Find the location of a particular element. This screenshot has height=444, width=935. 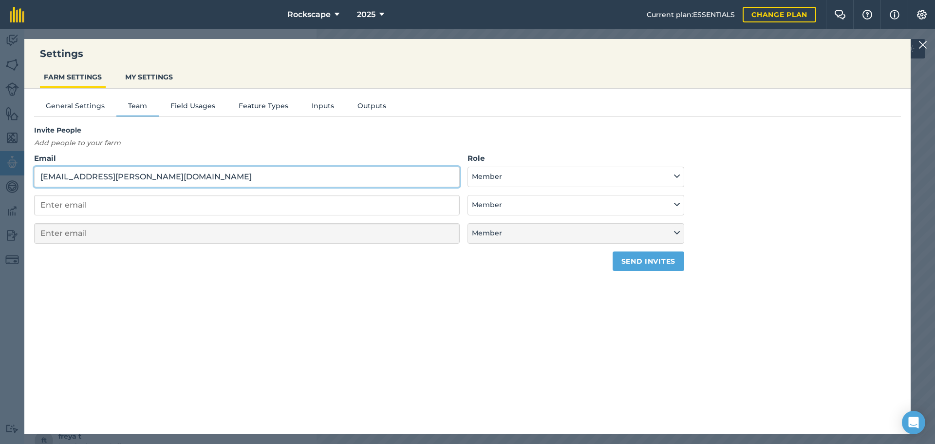

button: Inputs is located at coordinates (323, 108).